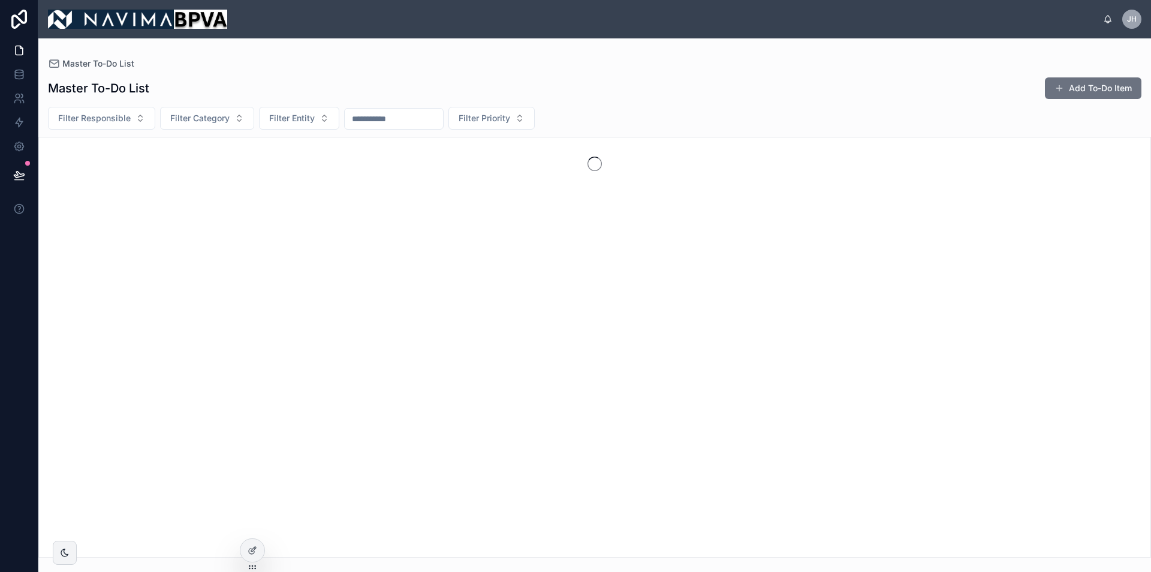  What do you see at coordinates (94, 118) in the screenshot?
I see `span: Filter Responsible` at bounding box center [94, 118].